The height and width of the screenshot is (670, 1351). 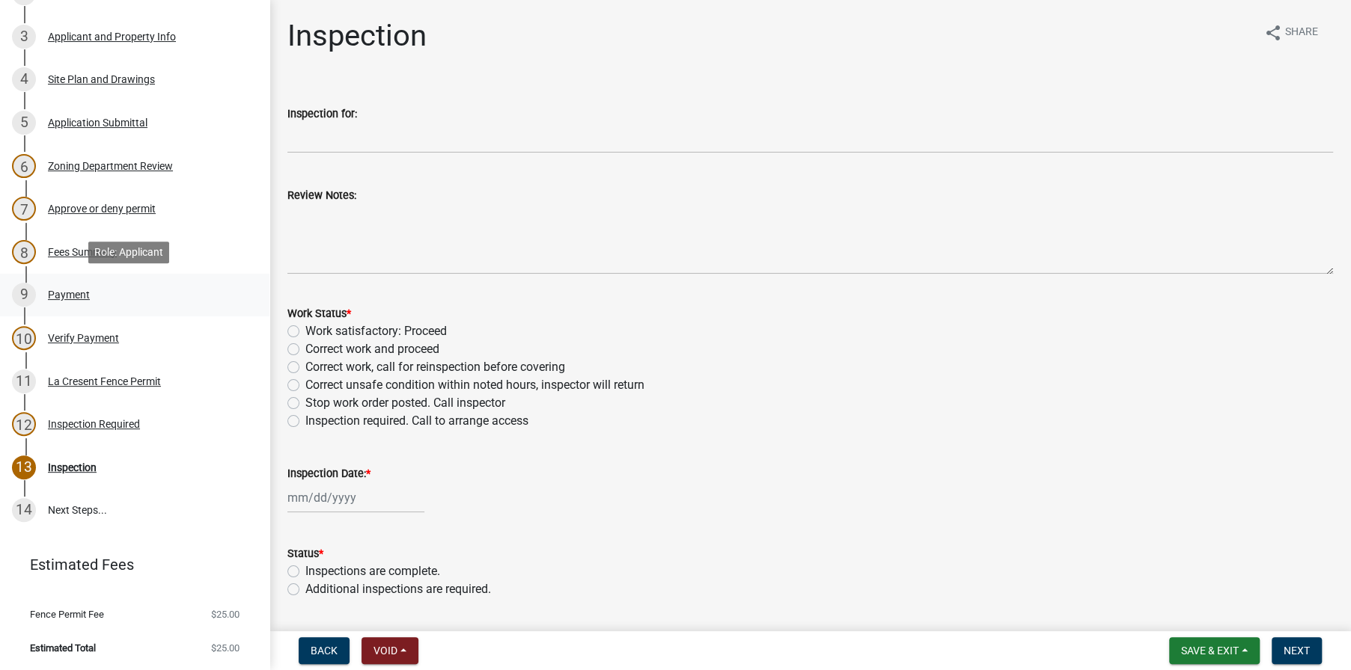 What do you see at coordinates (305, 554) in the screenshot?
I see `label: Status` at bounding box center [305, 554].